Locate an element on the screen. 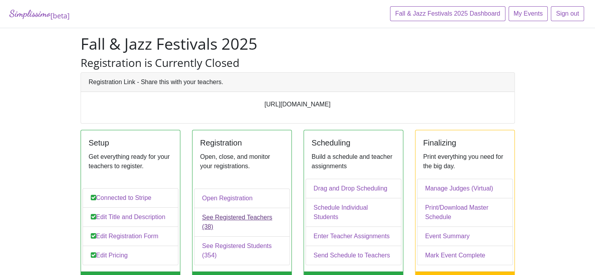 This screenshot has width=595, height=275. h1: Fall & Jazz Festivals 2025 is located at coordinates (297, 44).